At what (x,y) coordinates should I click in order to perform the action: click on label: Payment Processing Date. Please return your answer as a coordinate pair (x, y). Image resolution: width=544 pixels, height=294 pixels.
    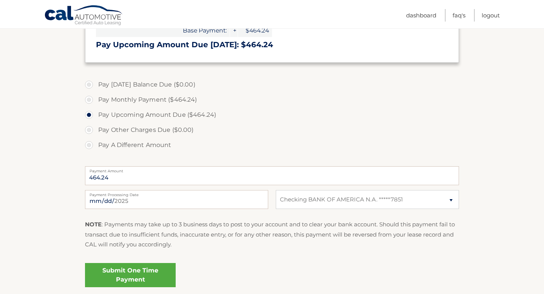
    Looking at the image, I should click on (176, 193).